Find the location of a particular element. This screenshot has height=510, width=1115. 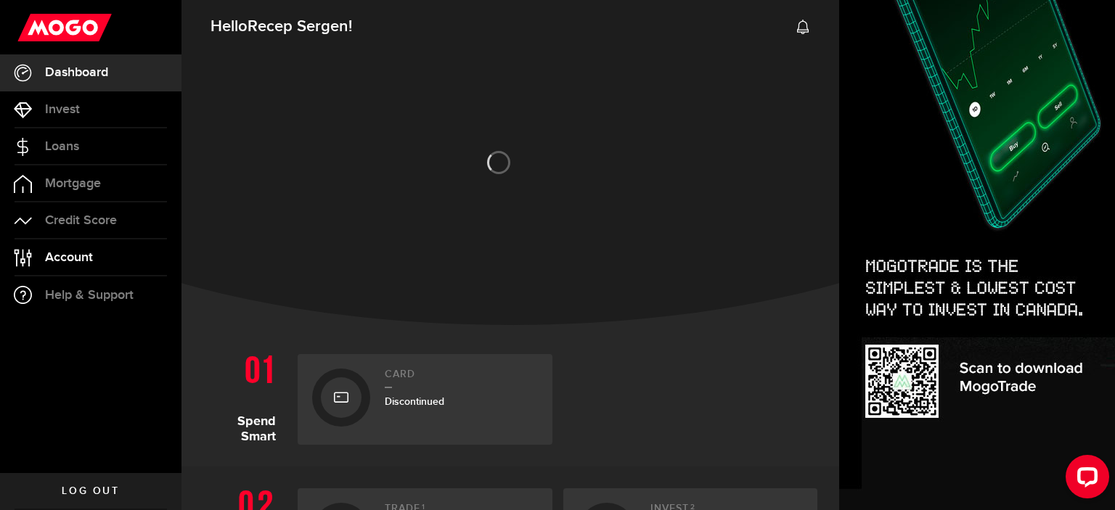

span: Log out is located at coordinates (90, 492).